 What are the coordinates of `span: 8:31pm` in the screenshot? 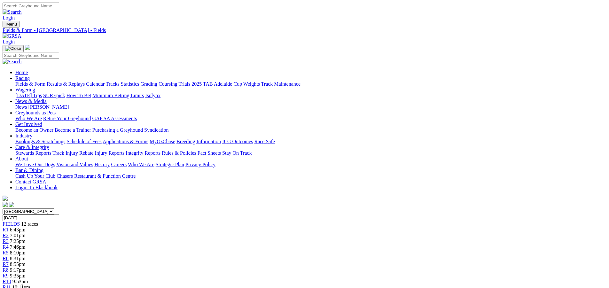 It's located at (18, 258).